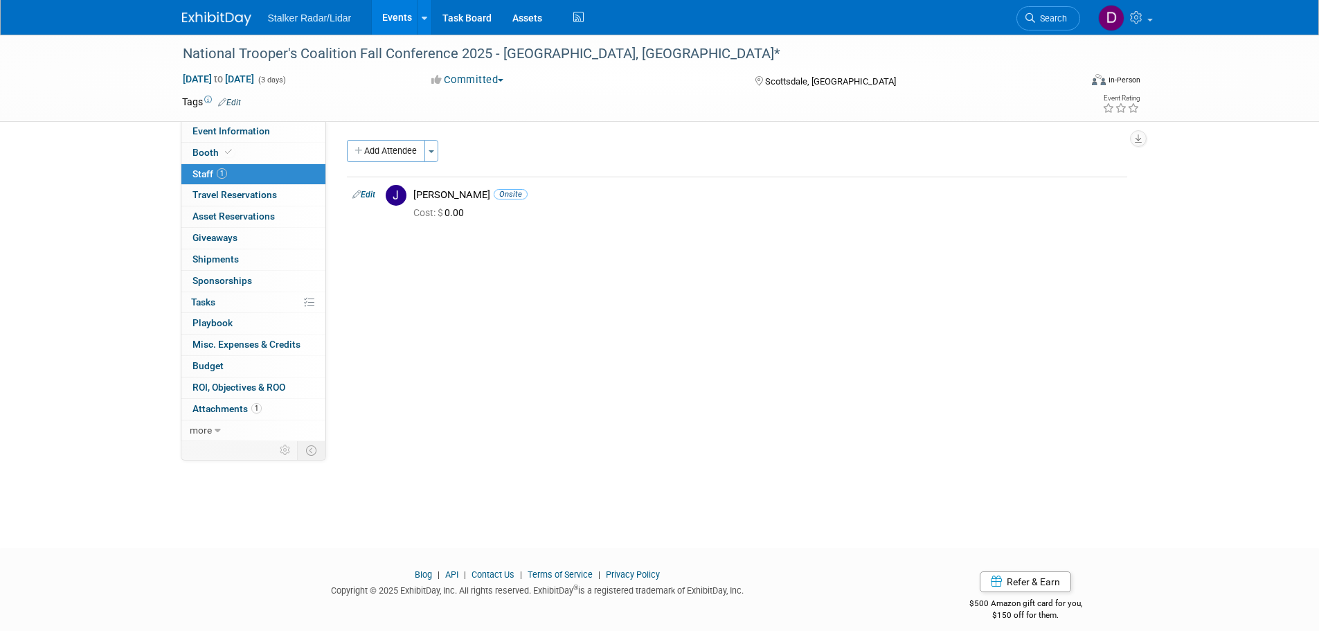  What do you see at coordinates (538, 588) in the screenshot?
I see `div: Copyright © 2025 ExhibitDay, Inc. All rights reserved. ExhibitDay is a registered trademark of Ex...` at bounding box center [538, 588].